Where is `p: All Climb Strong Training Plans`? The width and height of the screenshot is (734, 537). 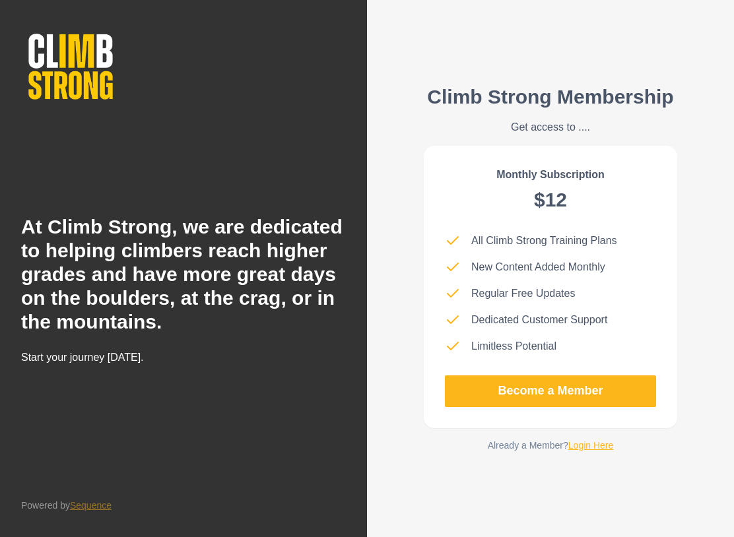
p: All Climb Strong Training Plans is located at coordinates (544, 241).